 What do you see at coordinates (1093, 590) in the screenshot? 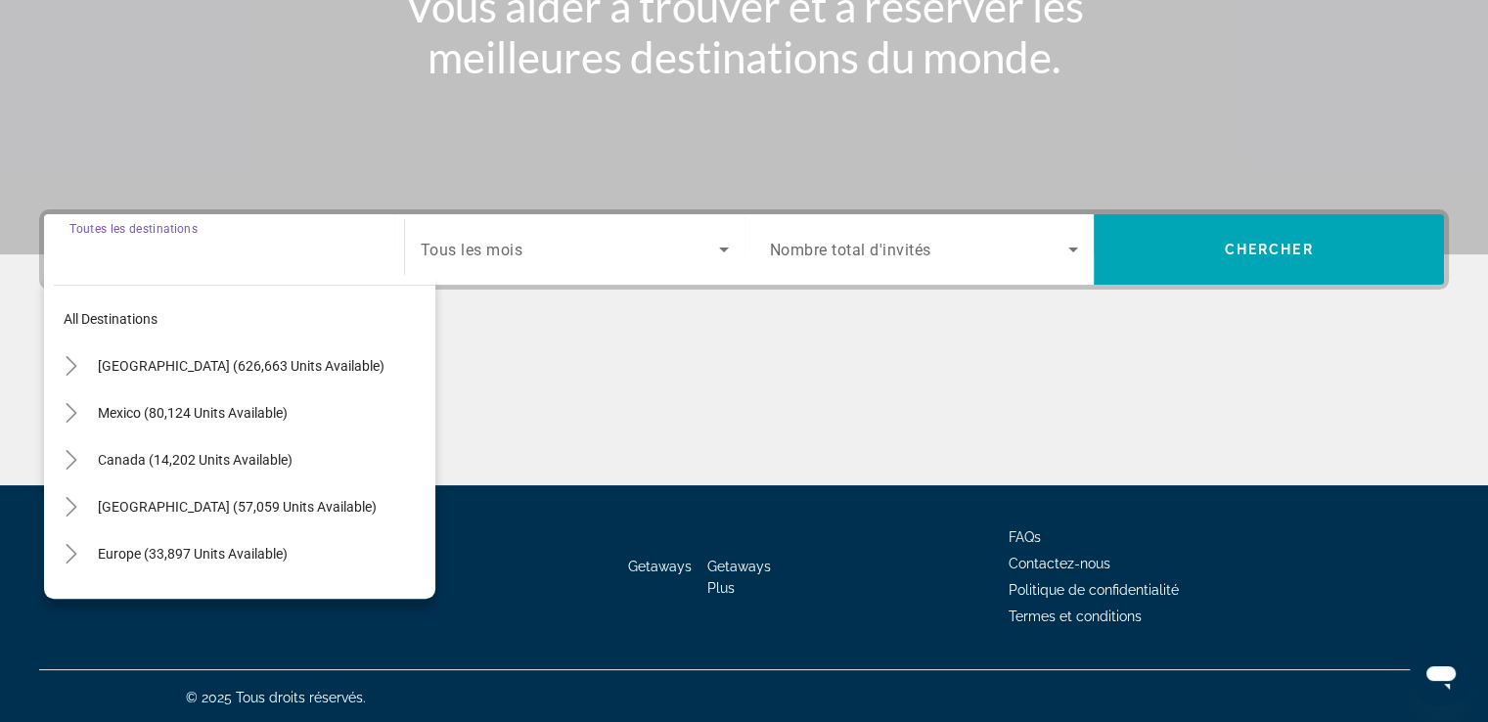
I see `span: Politique de confidentialité` at bounding box center [1093, 590].